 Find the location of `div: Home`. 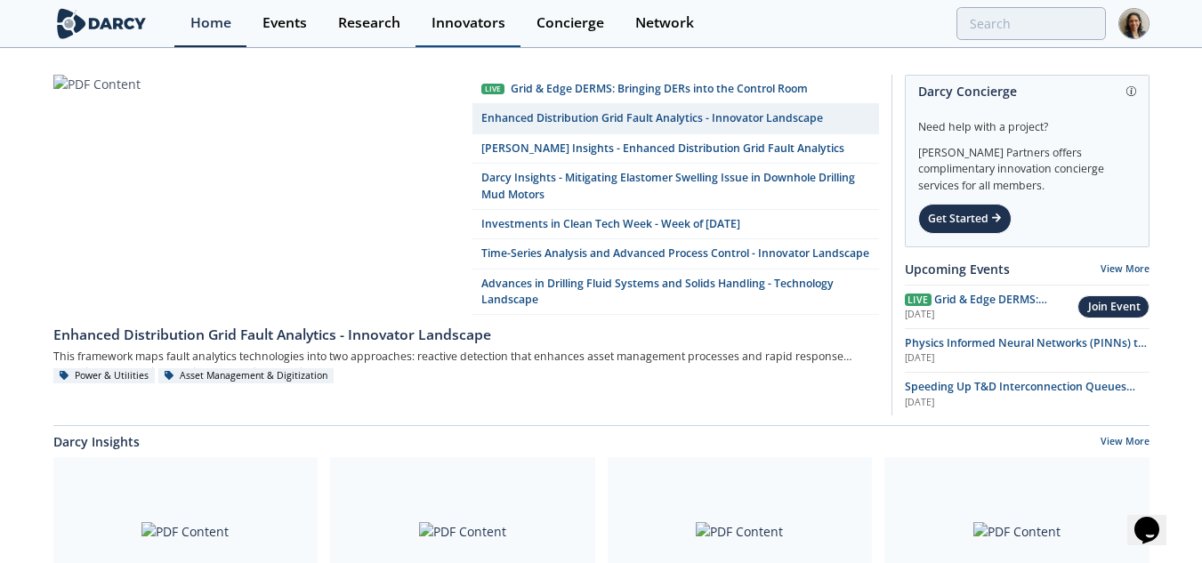

div: Home is located at coordinates (211, 23).